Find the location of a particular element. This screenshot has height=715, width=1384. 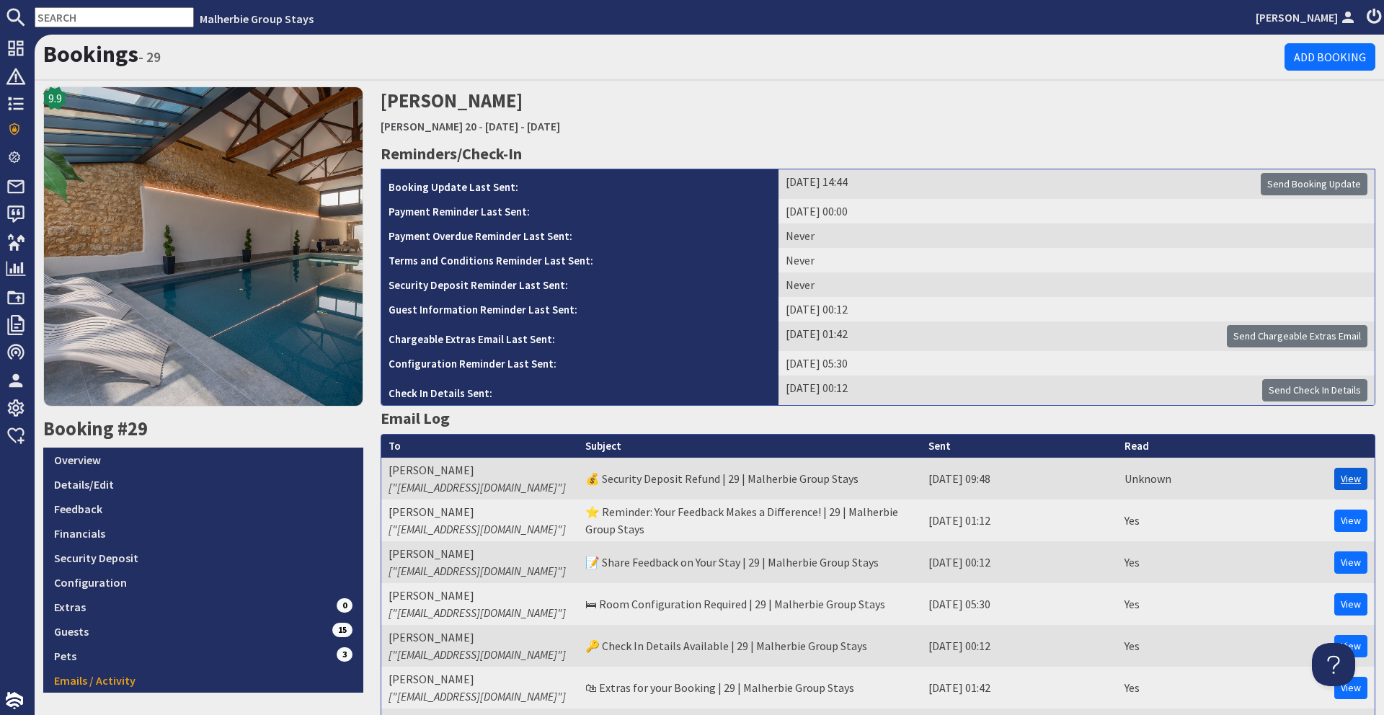

h3: Email Log is located at coordinates (878, 418).